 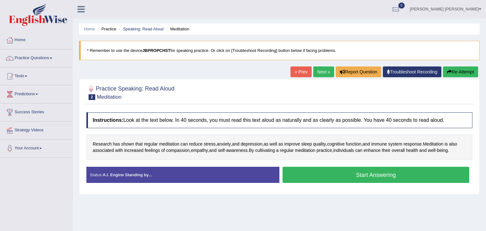 What do you see at coordinates (36, 129) in the screenshot?
I see `a: Strategy Videos` at bounding box center [36, 129].